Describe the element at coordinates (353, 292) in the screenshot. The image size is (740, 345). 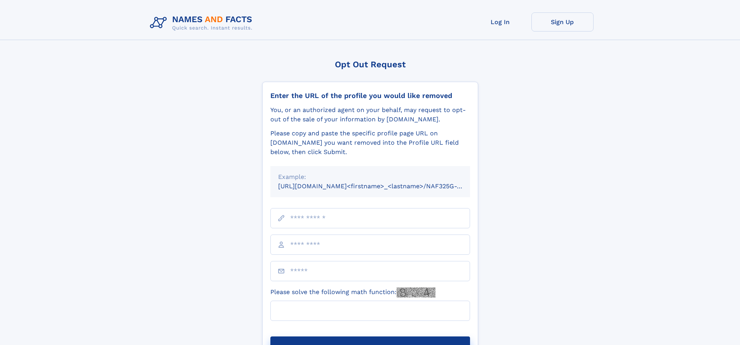
I see `label: Please solve the following math function:` at that location.